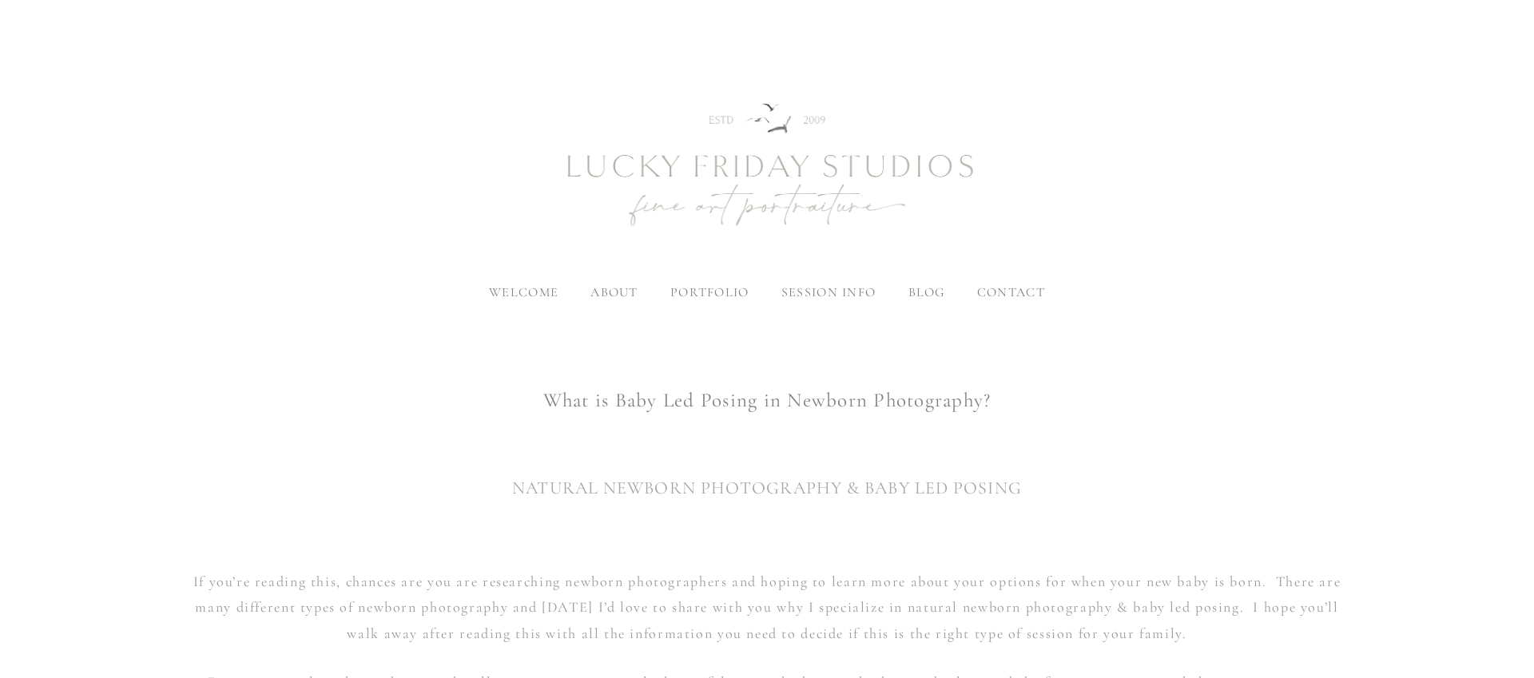 This screenshot has height=678, width=1534. What do you see at coordinates (614, 292) in the screenshot?
I see `label: about` at bounding box center [614, 292].